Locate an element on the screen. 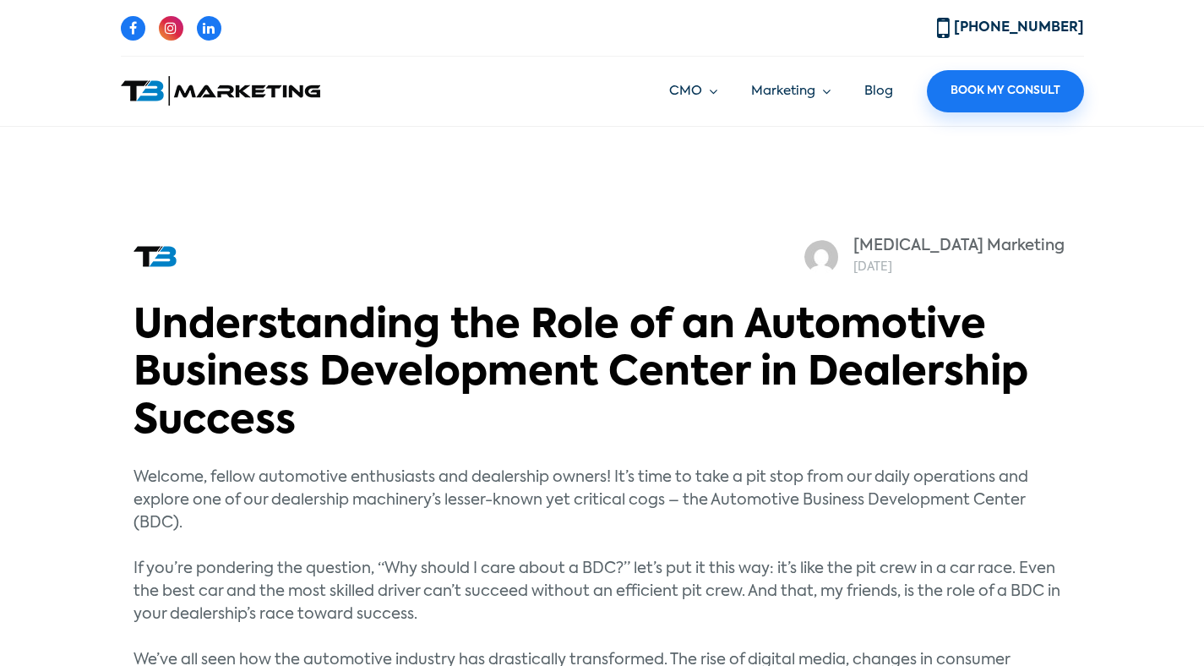 The height and width of the screenshot is (666, 1204). a: CMO is located at coordinates (693, 91).